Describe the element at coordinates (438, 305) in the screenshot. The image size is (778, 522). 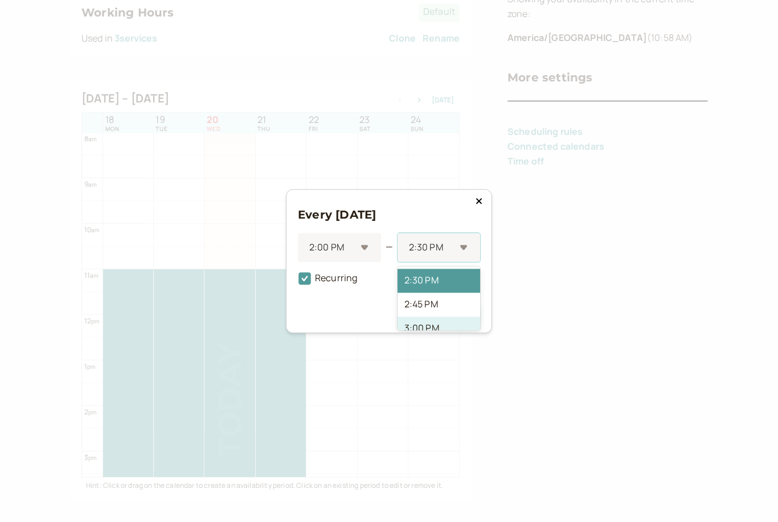
I see `div: 2:45 PM` at that location.